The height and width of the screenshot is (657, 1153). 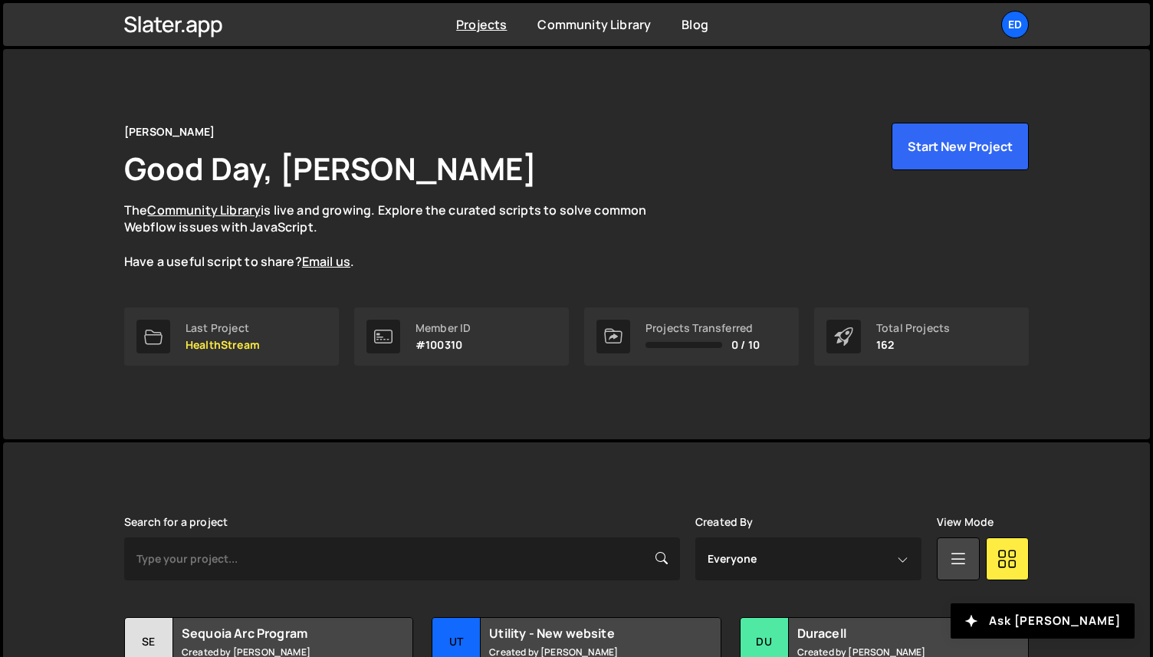 What do you see at coordinates (175, 522) in the screenshot?
I see `label: Search for a project` at bounding box center [175, 522].